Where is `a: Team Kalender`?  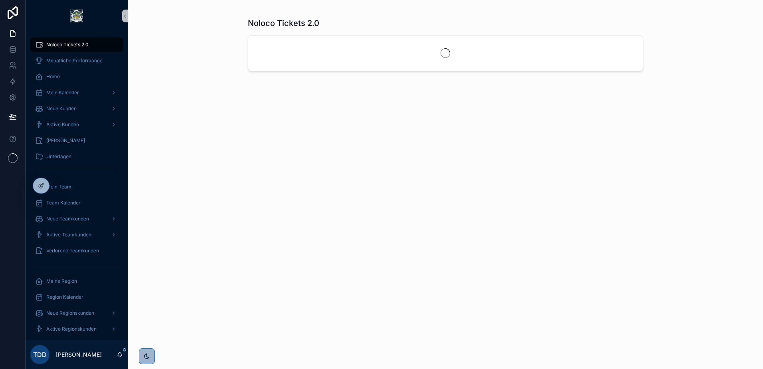 a: Team Kalender is located at coordinates (77, 203).